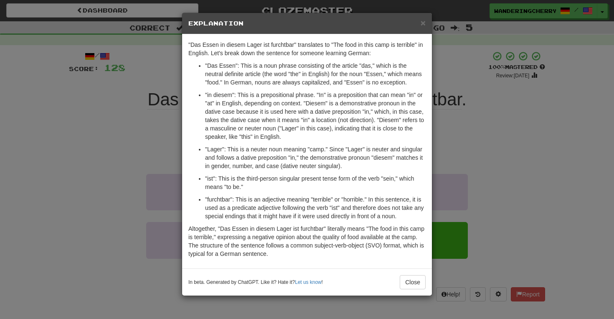  What do you see at coordinates (307, 241) in the screenshot?
I see `p: Altogether, "Das Essen in diesem Lager ist furchtbar" literally means "The food in this camp is t...` at bounding box center [307, 241].